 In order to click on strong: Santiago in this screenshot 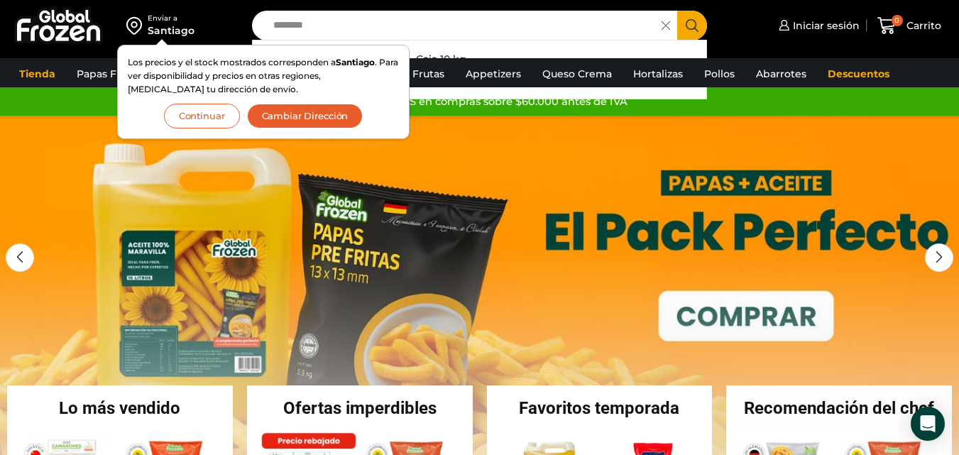, I will do `click(355, 62)`.